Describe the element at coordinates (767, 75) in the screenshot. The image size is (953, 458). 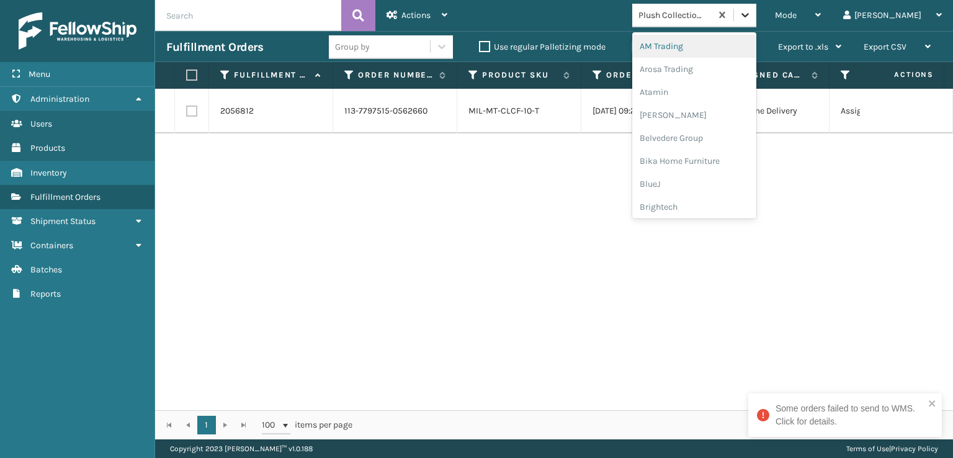
I see `label: Assigned Carrier Service` at that location.